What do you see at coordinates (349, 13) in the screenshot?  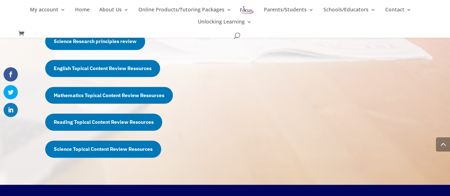 I see `a: Schools/Educators` at bounding box center [349, 13].